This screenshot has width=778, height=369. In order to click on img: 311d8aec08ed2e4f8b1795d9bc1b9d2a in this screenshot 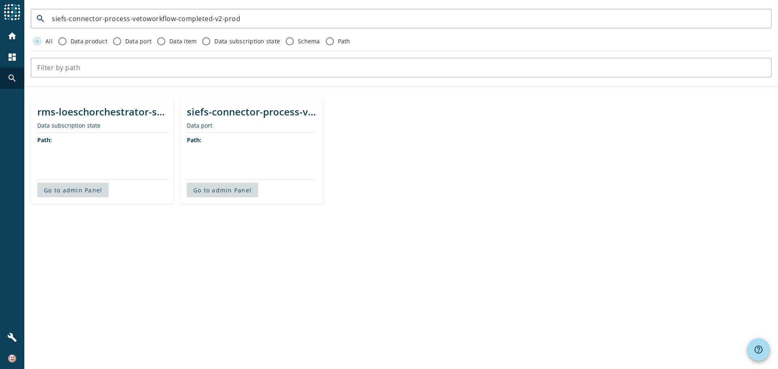, I will do `click(12, 358)`.